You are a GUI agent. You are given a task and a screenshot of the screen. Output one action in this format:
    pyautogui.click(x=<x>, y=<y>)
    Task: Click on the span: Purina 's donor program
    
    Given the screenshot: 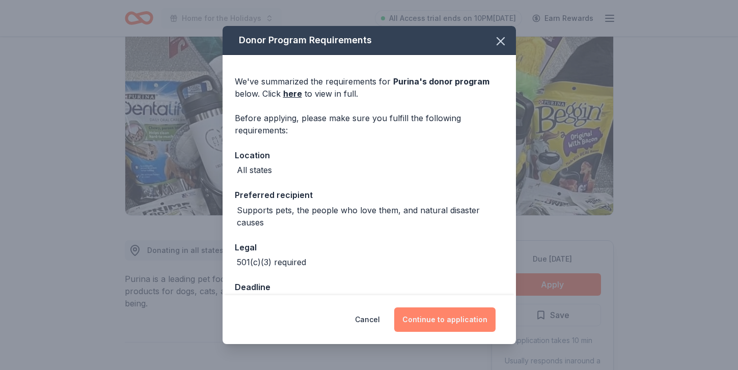 What is the action you would take?
    pyautogui.click(x=441, y=81)
    